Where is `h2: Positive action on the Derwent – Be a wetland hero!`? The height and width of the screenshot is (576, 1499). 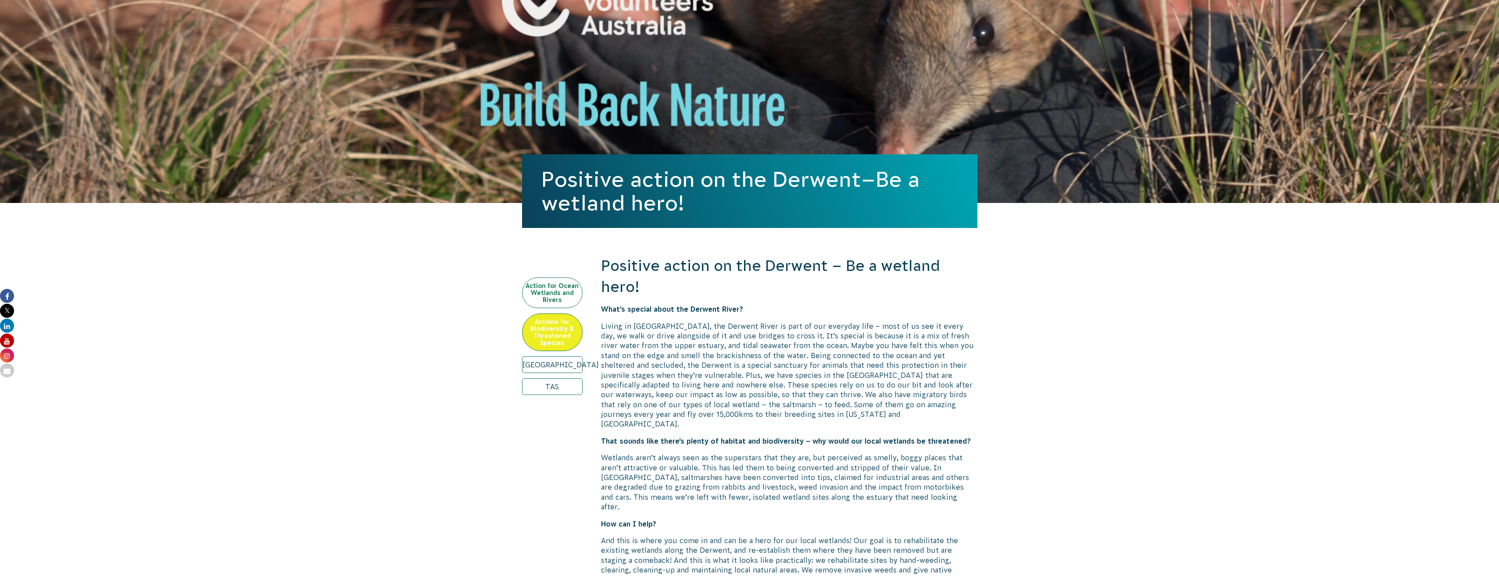 h2: Positive action on the Derwent – Be a wetland hero! is located at coordinates (789, 276).